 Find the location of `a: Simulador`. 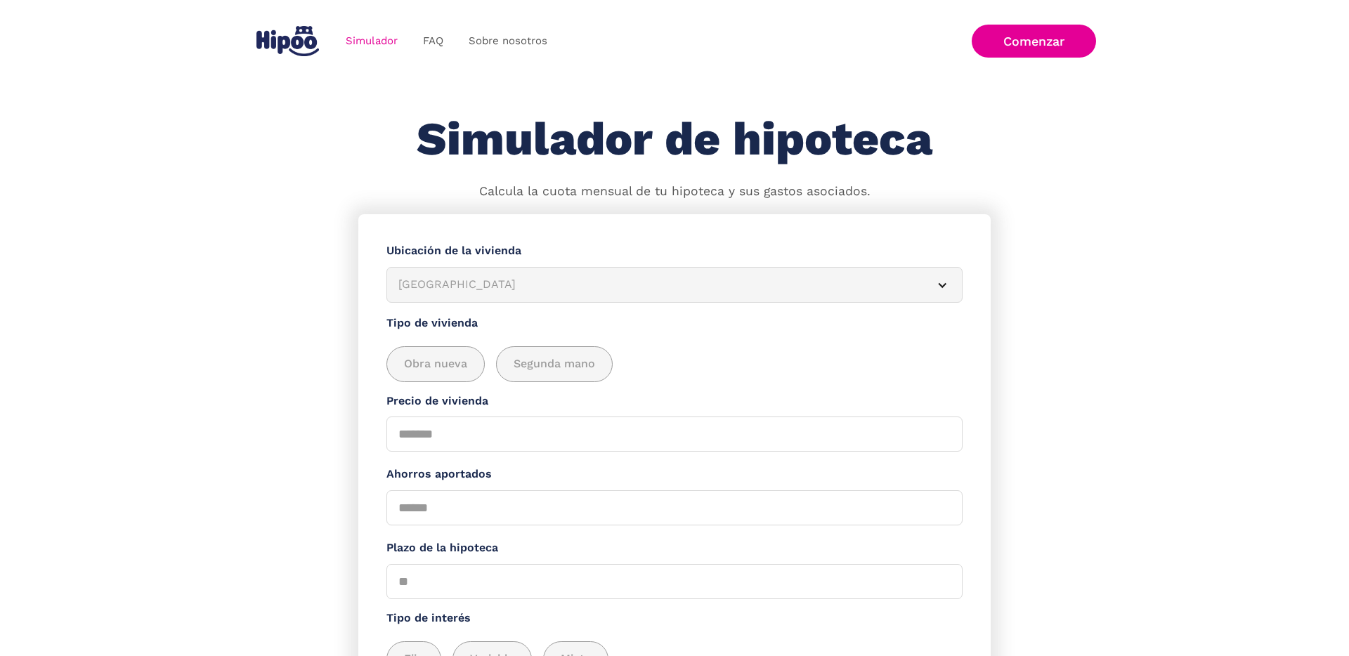

a: Simulador is located at coordinates (372, 41).